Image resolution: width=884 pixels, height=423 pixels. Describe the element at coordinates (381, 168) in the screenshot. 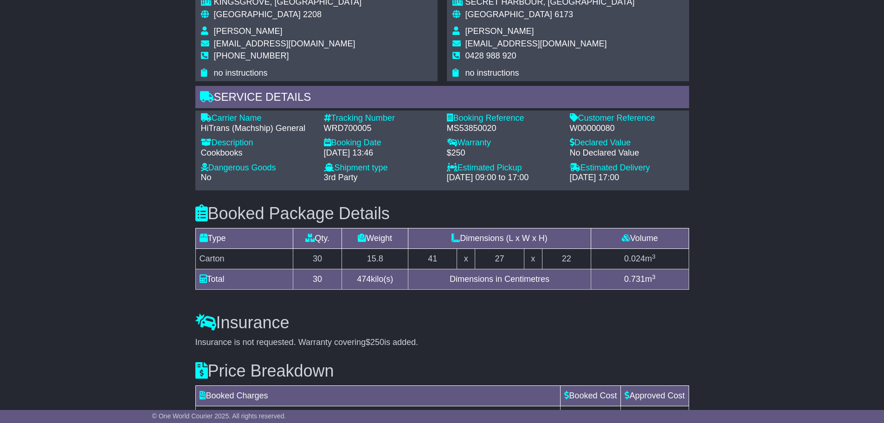

I see `div: Shipment type` at that location.